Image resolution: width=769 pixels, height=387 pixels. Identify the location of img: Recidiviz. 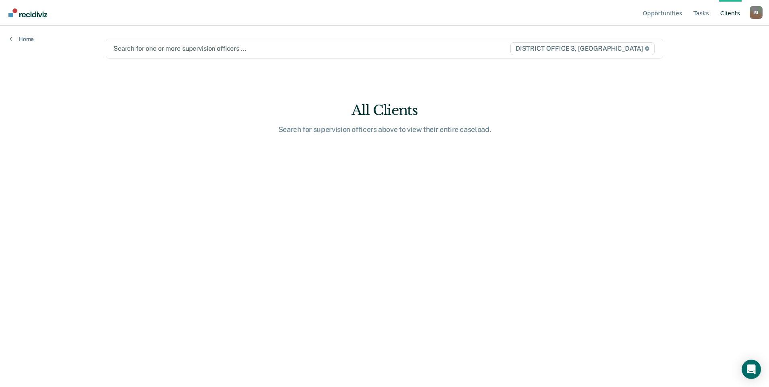
(28, 13).